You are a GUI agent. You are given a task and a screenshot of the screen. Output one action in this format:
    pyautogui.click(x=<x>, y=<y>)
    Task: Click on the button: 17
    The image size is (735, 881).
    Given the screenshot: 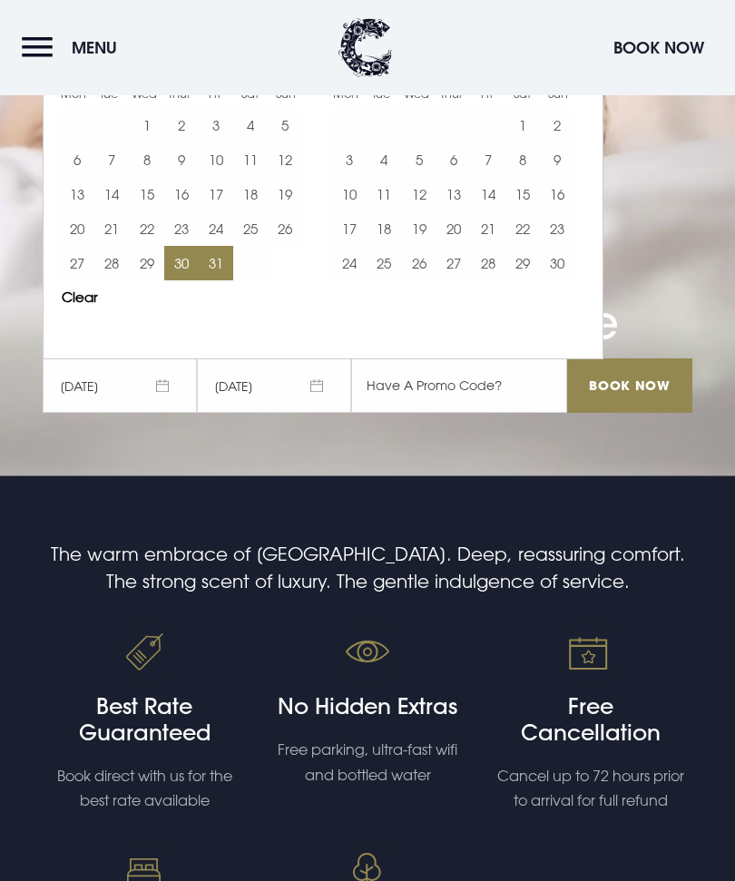 What is the action you would take?
    pyautogui.click(x=349, y=229)
    